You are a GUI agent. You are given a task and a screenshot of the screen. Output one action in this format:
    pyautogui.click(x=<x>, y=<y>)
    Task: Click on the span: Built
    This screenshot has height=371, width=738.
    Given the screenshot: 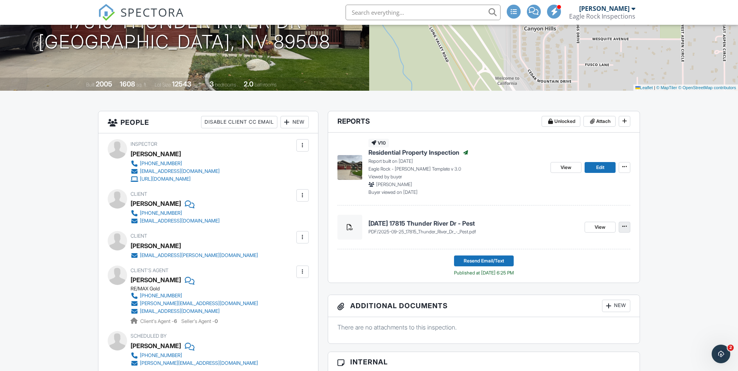 What is the action you would take?
    pyautogui.click(x=90, y=84)
    